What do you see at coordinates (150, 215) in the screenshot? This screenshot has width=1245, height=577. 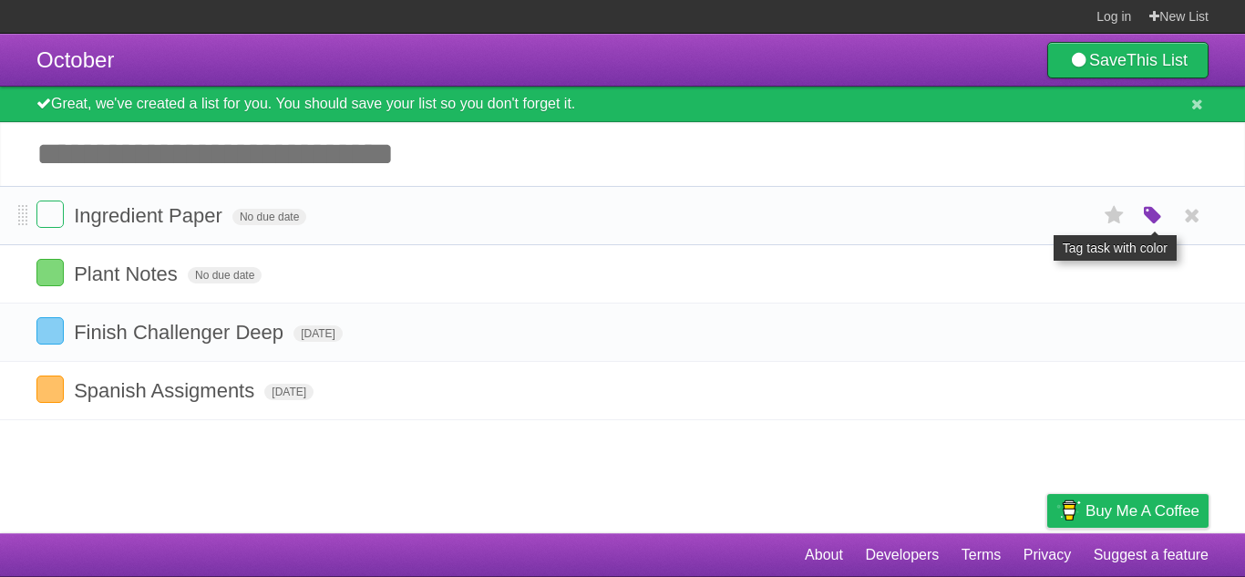 I see `span: Ingredient Paper` at bounding box center [150, 215].